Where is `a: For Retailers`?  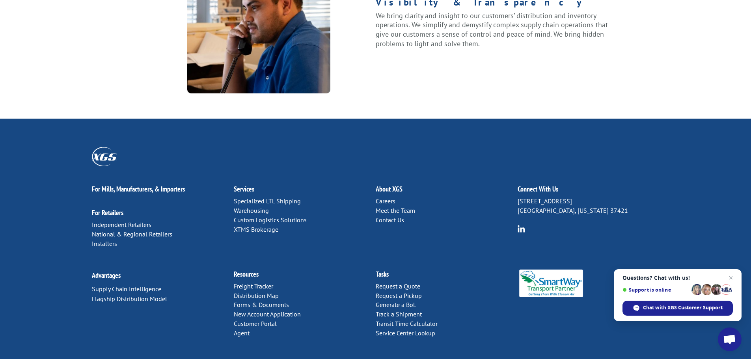
a: For Retailers is located at coordinates (108, 213).